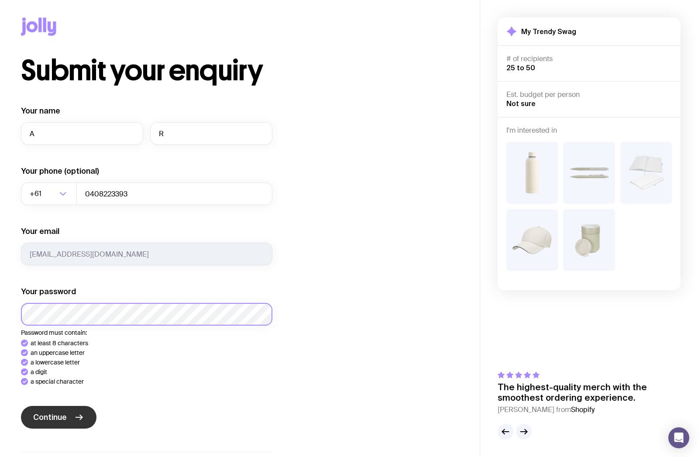  What do you see at coordinates (50, 417) in the screenshot?
I see `span: Continue` at bounding box center [50, 417].